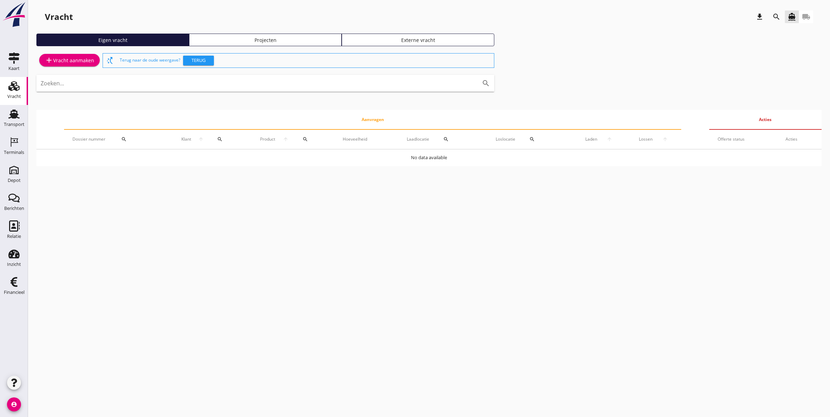  Describe the element at coordinates (14, 236) in the screenshot. I see `div: Relatie` at that location.